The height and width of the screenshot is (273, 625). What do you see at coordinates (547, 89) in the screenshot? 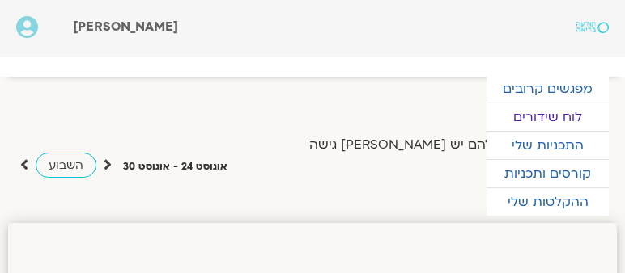
I see `a: מפגשים קרובים` at bounding box center [547, 89].